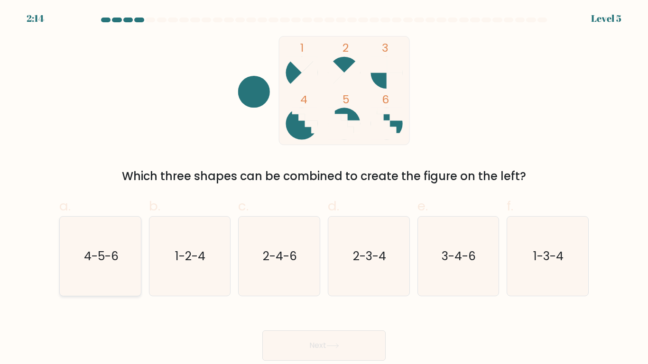 This screenshot has width=648, height=364. What do you see at coordinates (510, 206) in the screenshot?
I see `span: f.` at bounding box center [510, 206].